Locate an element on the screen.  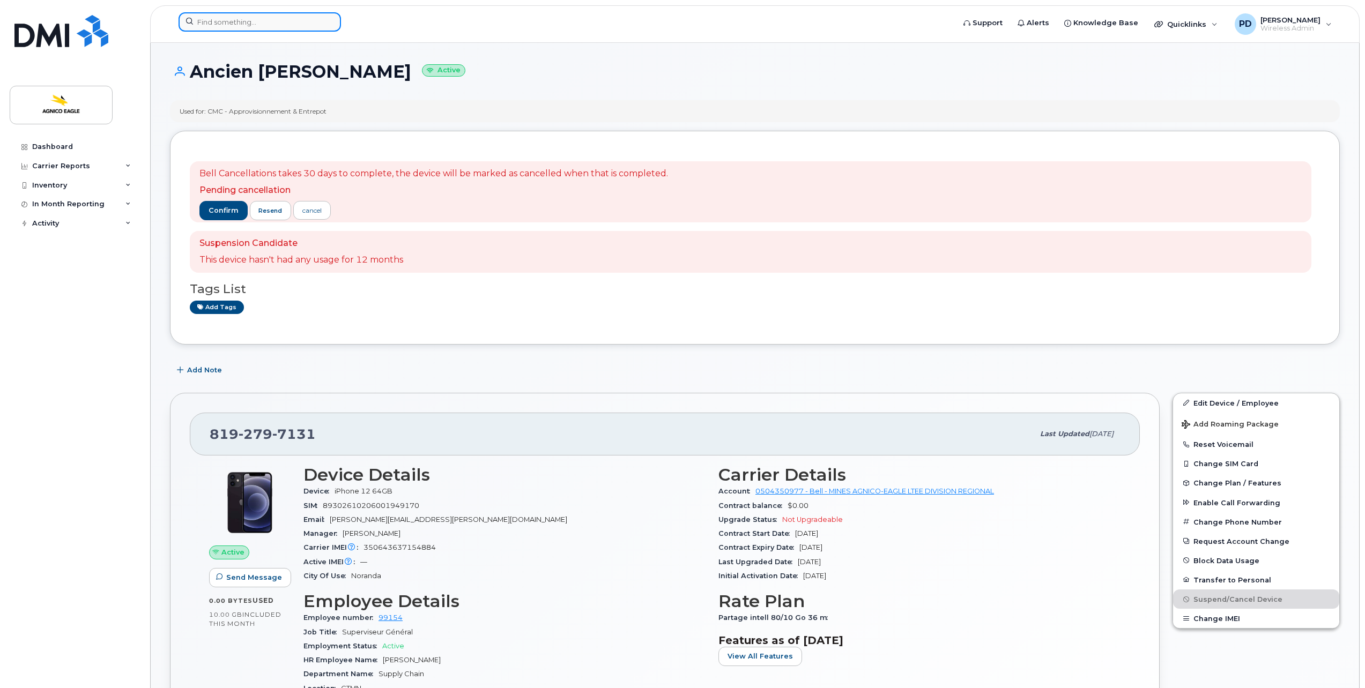
h3: Device Details is located at coordinates (505, 475).